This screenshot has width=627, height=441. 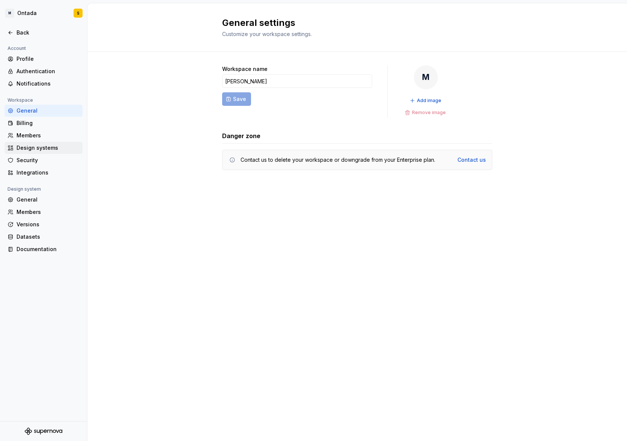 I want to click on a: Authentication, so click(x=43, y=71).